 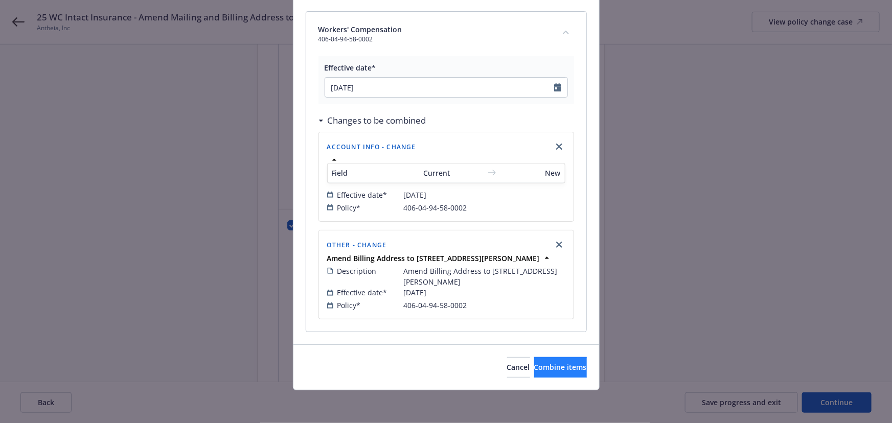 What do you see at coordinates (518, 367) in the screenshot?
I see `span: Cancel` at bounding box center [518, 367].